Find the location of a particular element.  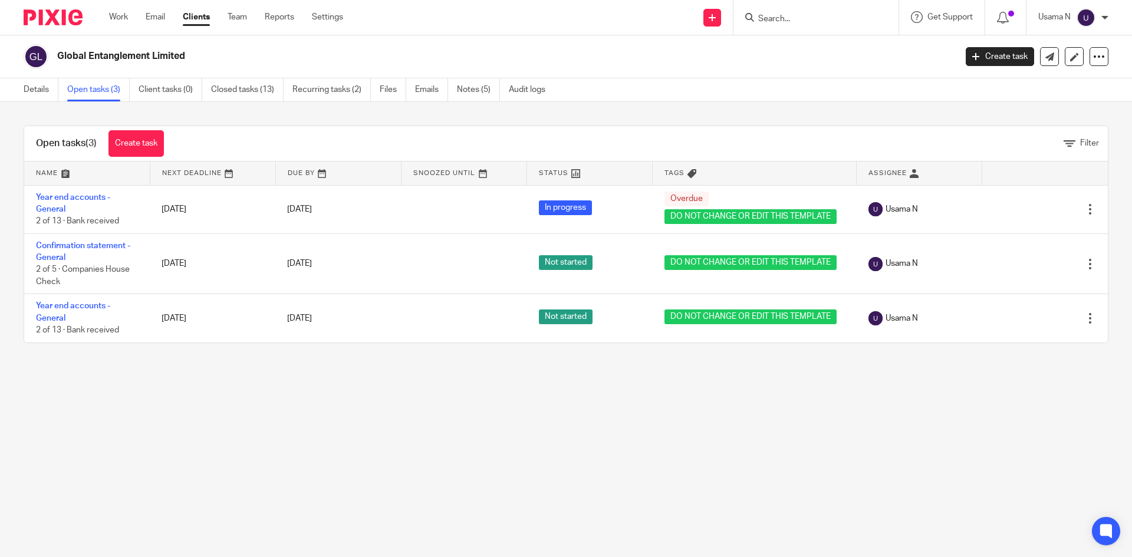

span: Snoozed Until is located at coordinates (444, 173).